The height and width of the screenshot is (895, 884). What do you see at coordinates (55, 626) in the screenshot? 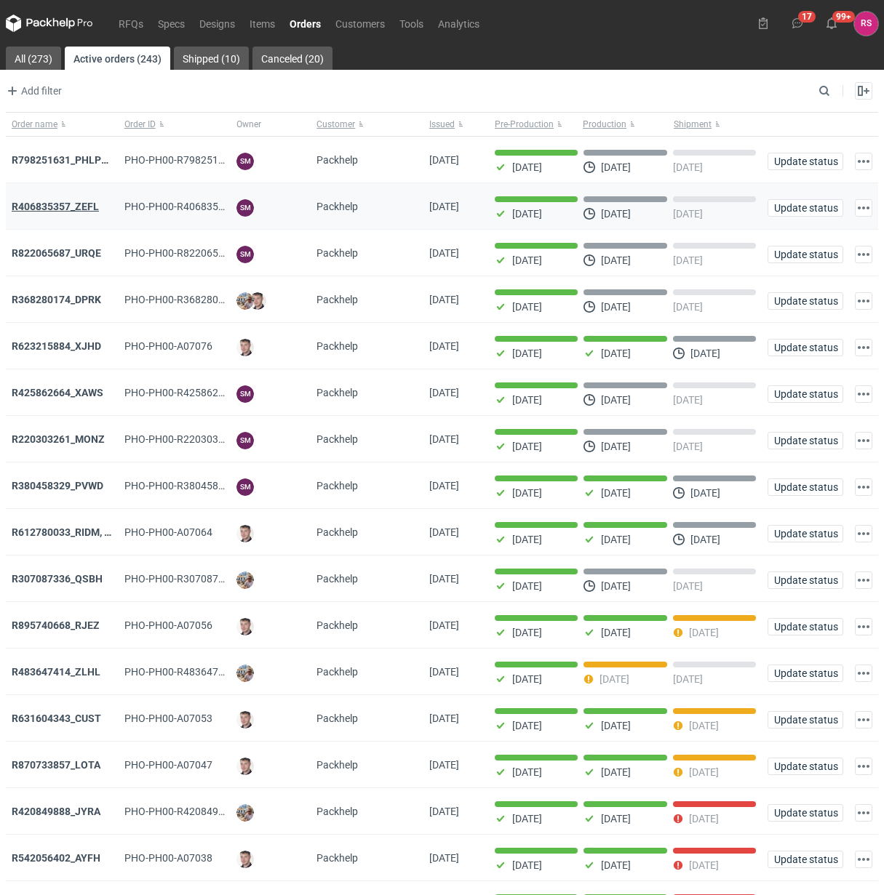
I see `a: R895740668_RJEZ` at bounding box center [55, 626].